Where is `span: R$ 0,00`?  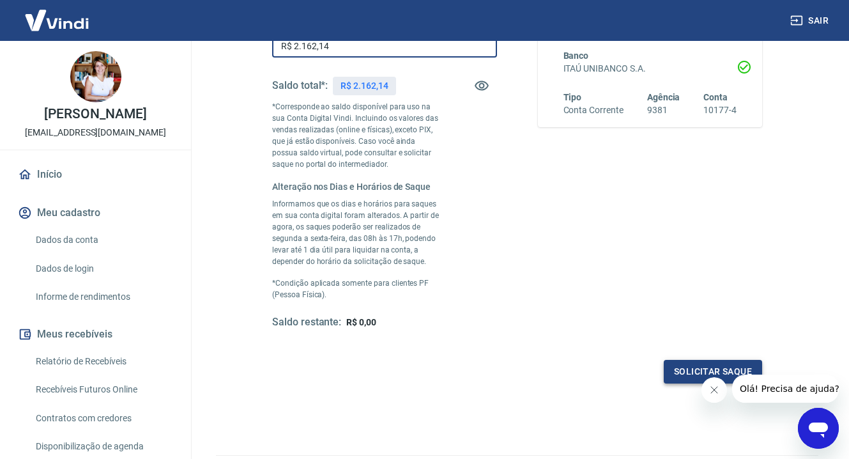
span: R$ 0,00 is located at coordinates (361, 322).